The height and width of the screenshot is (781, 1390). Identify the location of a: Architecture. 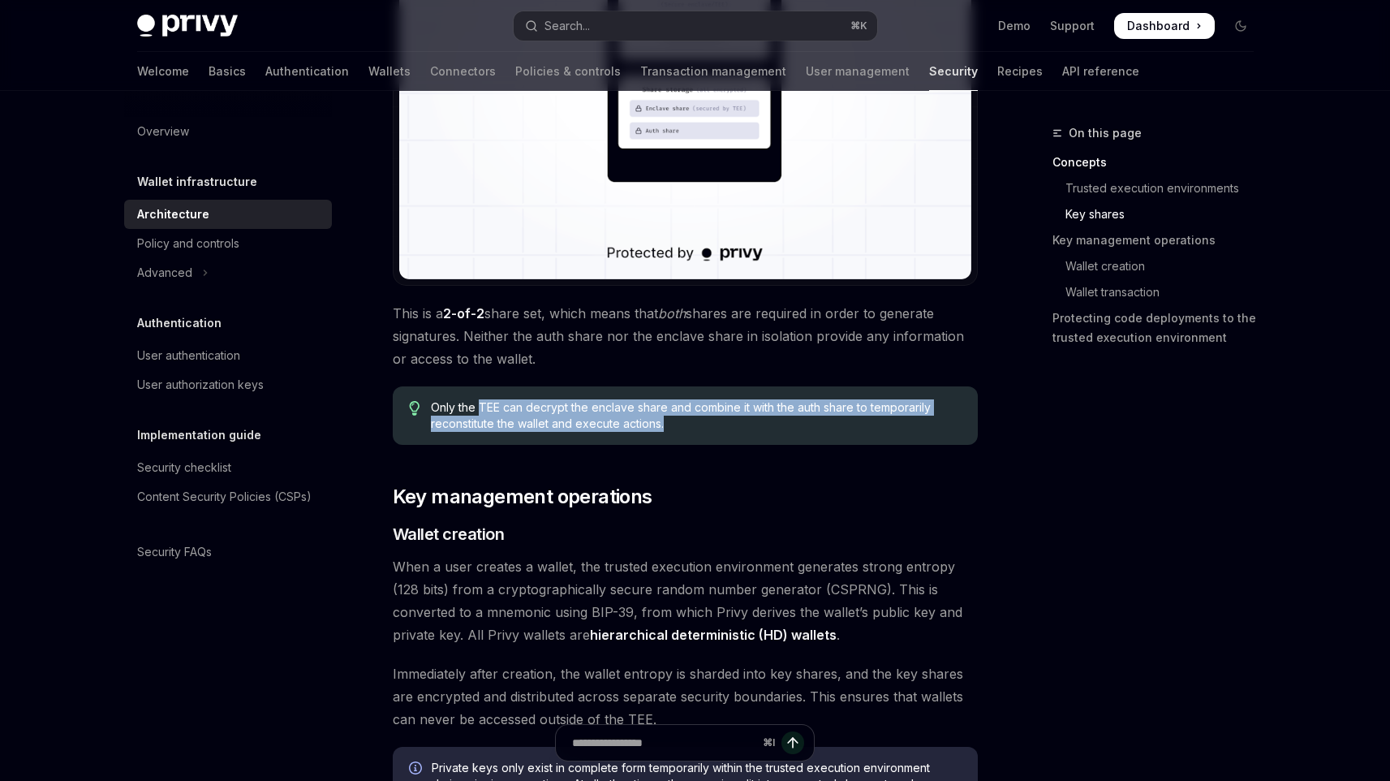
(228, 214).